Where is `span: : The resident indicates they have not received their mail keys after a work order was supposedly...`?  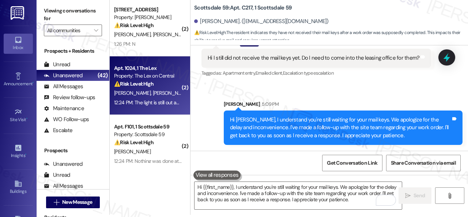 span: : The resident indicates they have not received their mail keys after a work order was supposedly... is located at coordinates (331, 37).